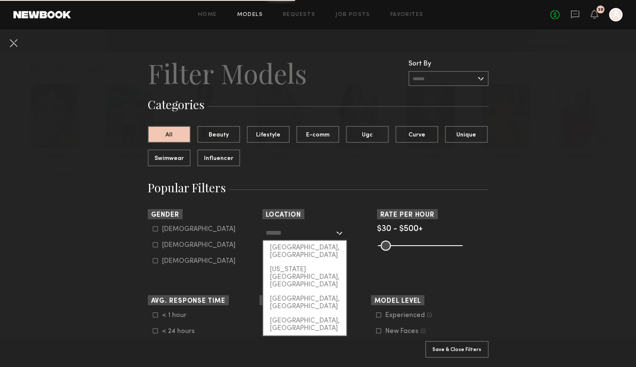  I want to click on h3: Popular Filters, so click(318, 188).